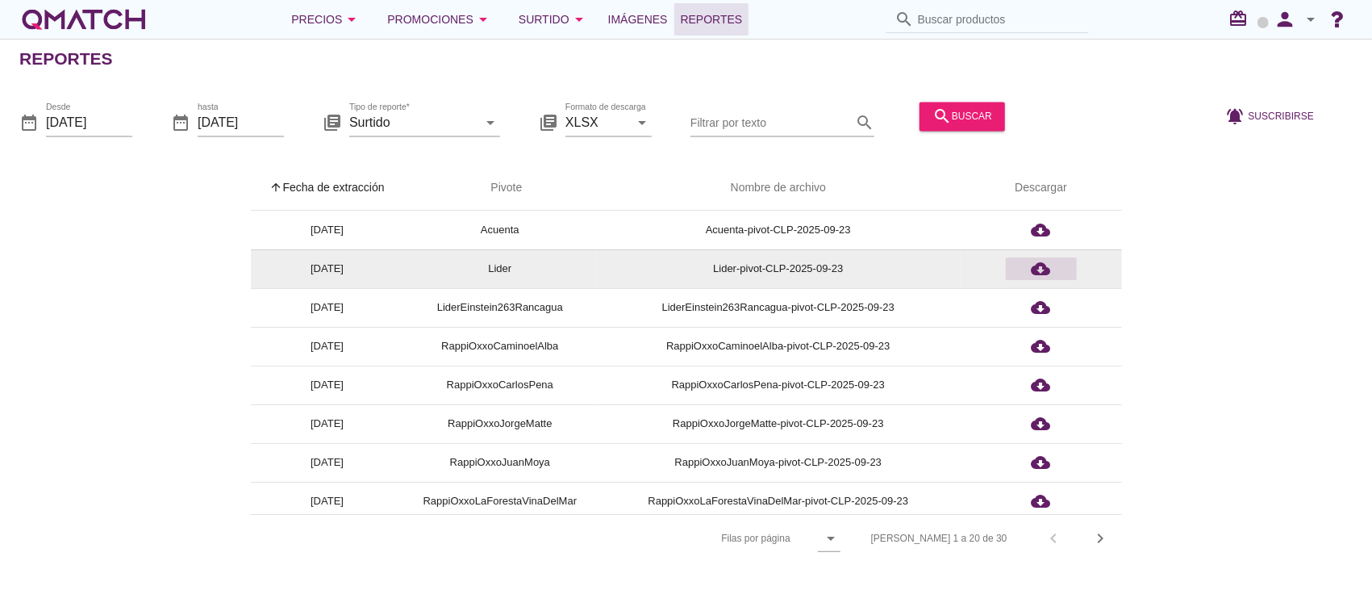 This screenshot has height=607, width=1372. What do you see at coordinates (778, 385) in the screenshot?
I see `td: RappiOxxoCarlosPena-pivot-CLP-2025-09-23` at bounding box center [778, 385].